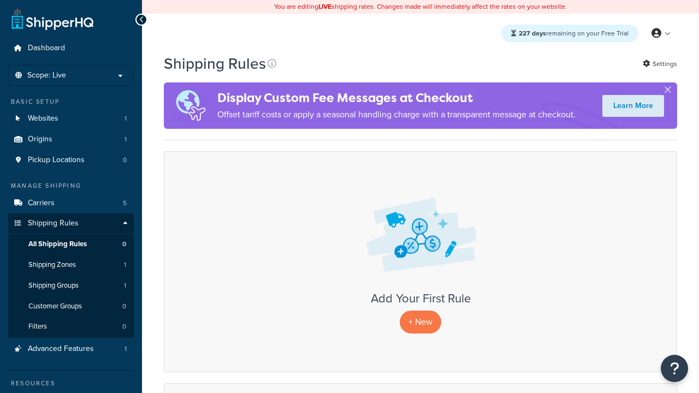 The width and height of the screenshot is (699, 393). I want to click on a: Carriers 5, so click(71, 203).